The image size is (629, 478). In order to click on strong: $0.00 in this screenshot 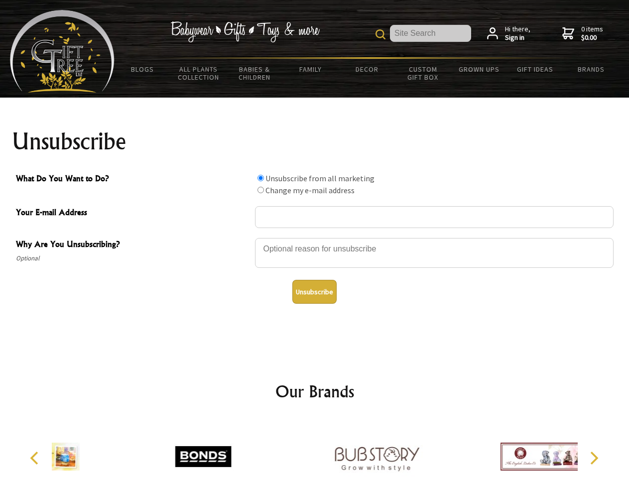, I will do `click(592, 38)`.